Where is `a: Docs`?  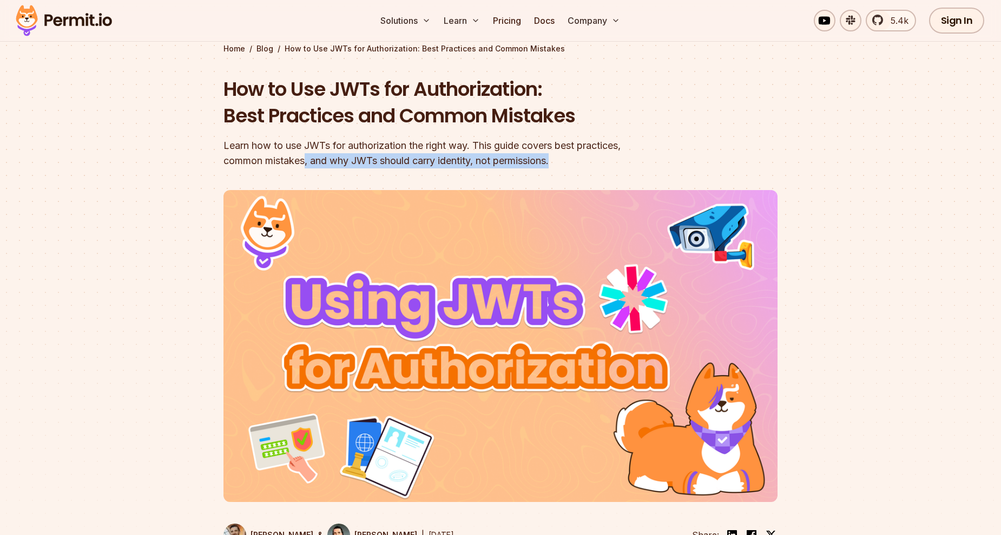
a: Docs is located at coordinates (544, 21).